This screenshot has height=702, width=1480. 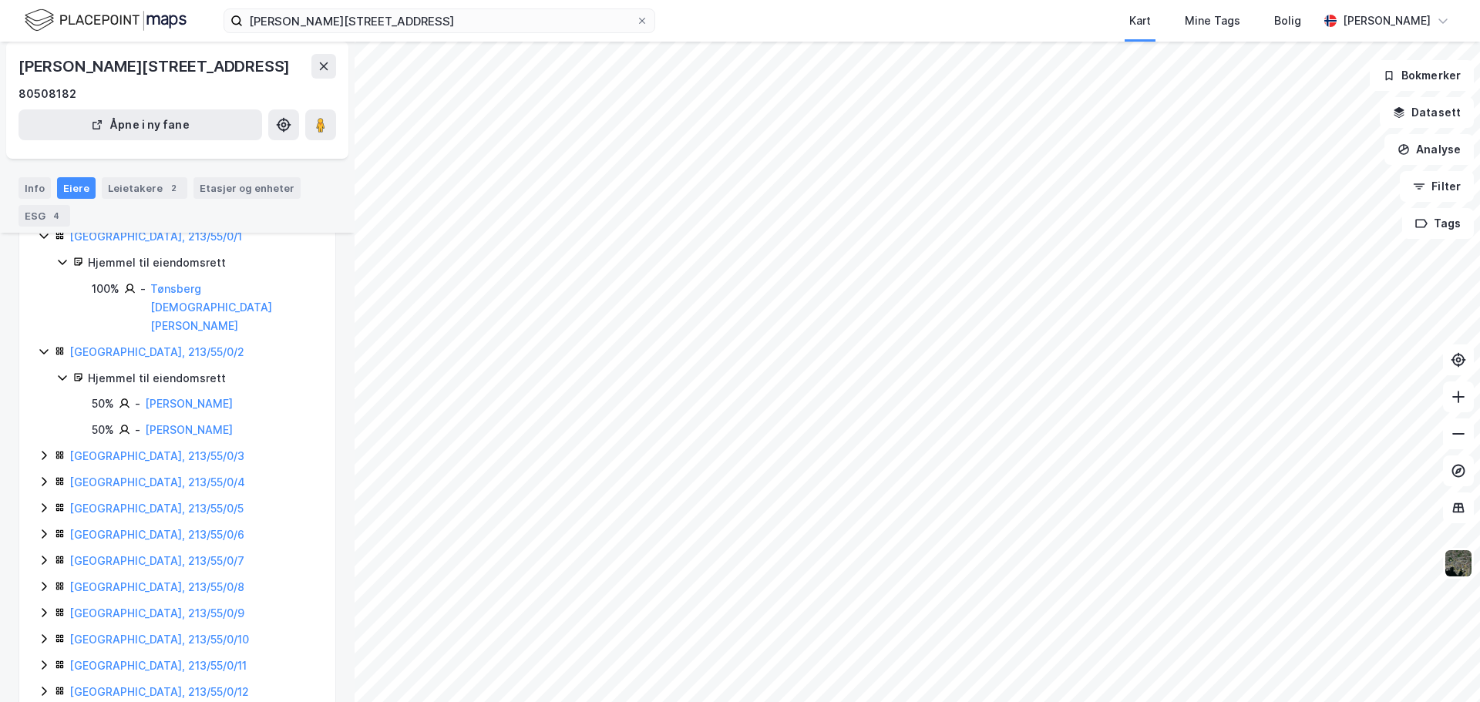 I want to click on button: Åpne i ny fane, so click(x=140, y=125).